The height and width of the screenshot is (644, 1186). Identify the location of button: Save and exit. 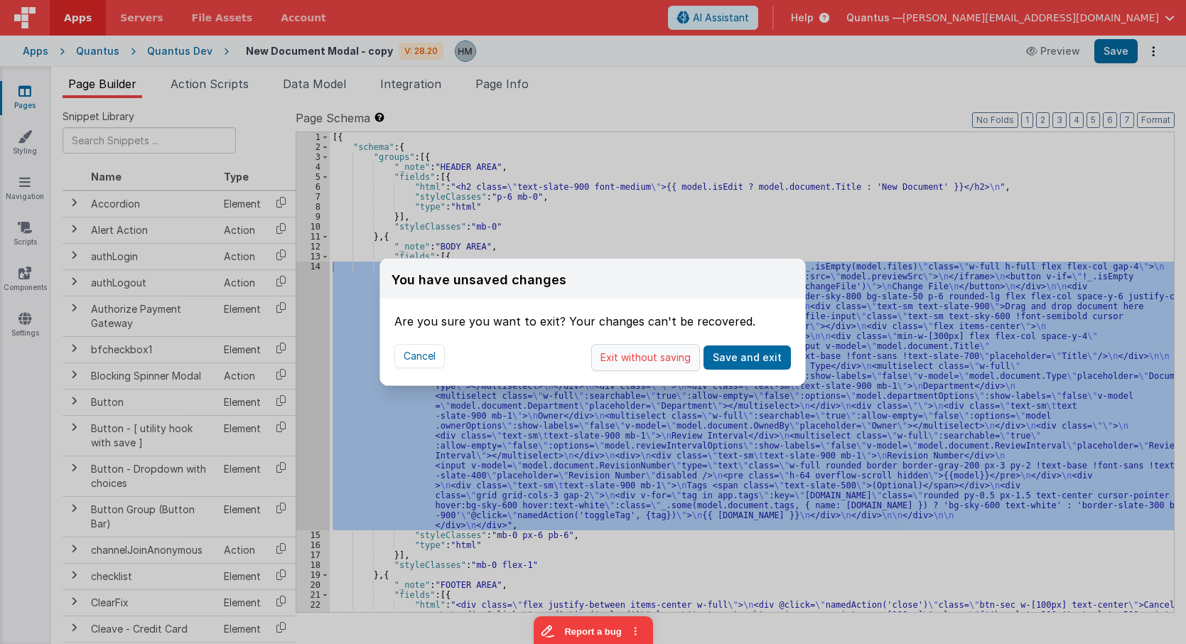
(747, 357).